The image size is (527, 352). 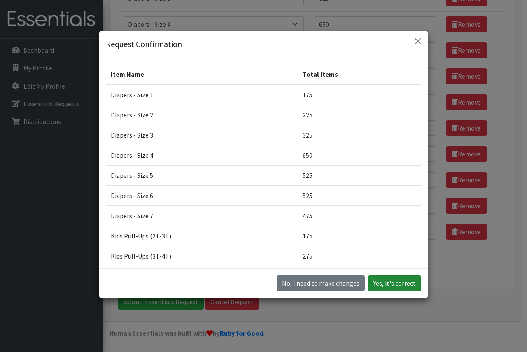 I want to click on button: No I need to make changes, so click(x=321, y=283).